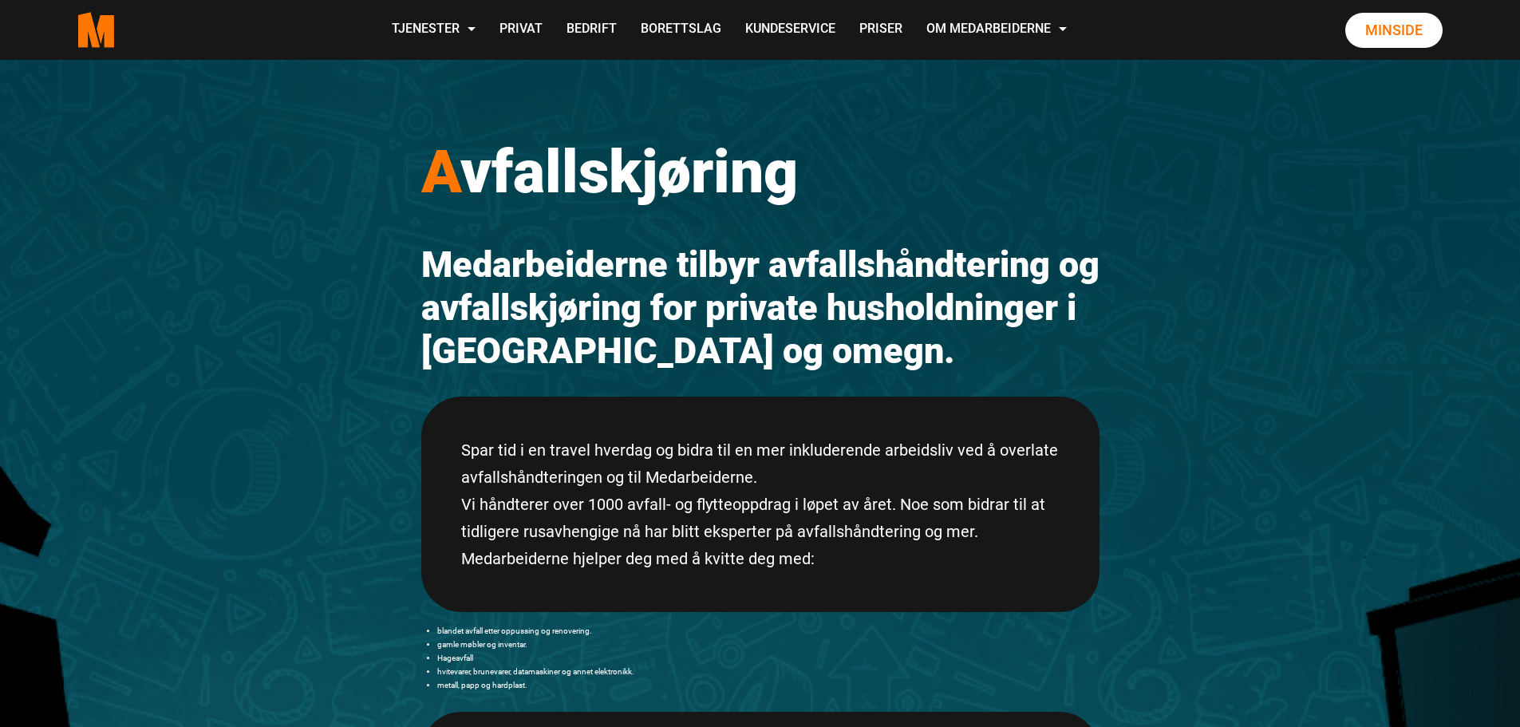  Describe the element at coordinates (433, 30) in the screenshot. I see `a: Tjenester` at that location.